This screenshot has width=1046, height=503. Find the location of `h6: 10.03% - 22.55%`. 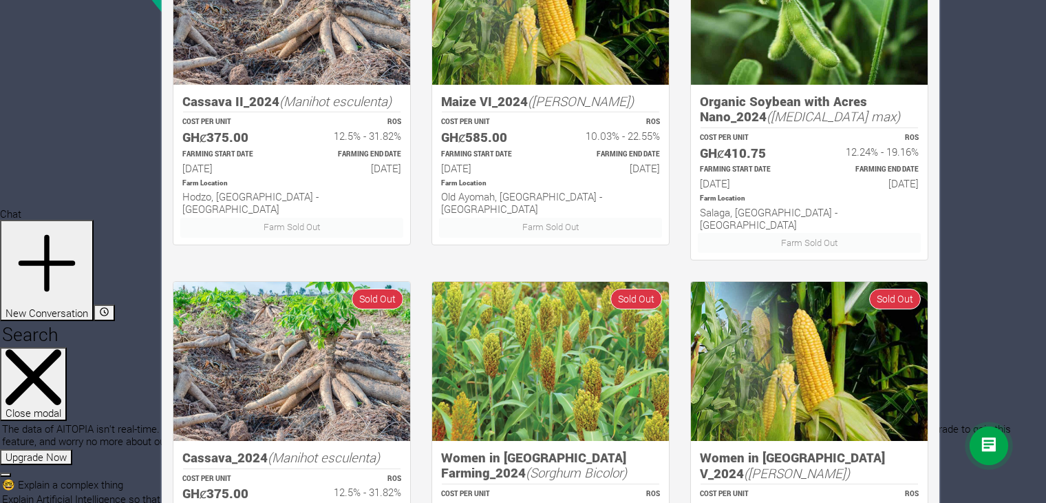

h6: 10.03% - 22.55% is located at coordinates (611, 136).